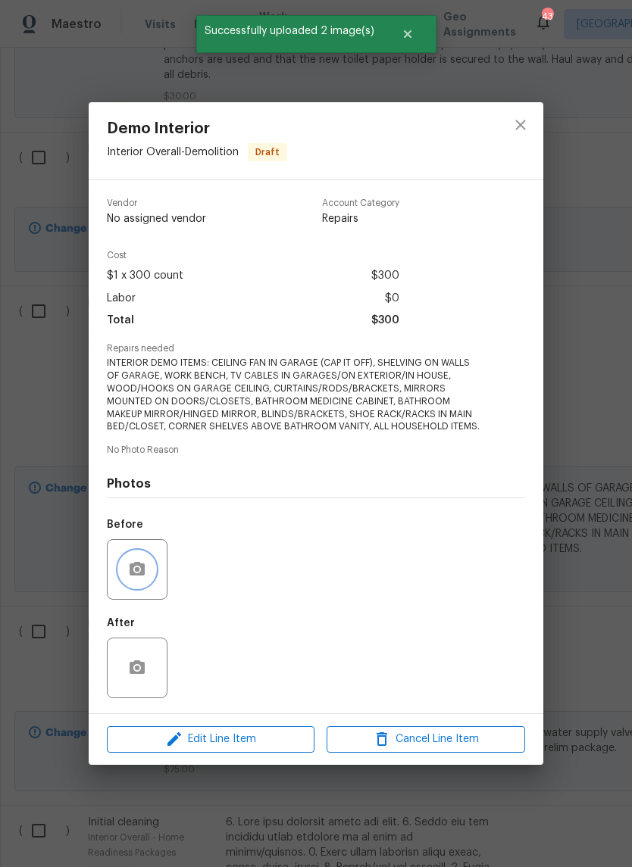  Describe the element at coordinates (253, 255) in the screenshot. I see `span: Cost` at that location.